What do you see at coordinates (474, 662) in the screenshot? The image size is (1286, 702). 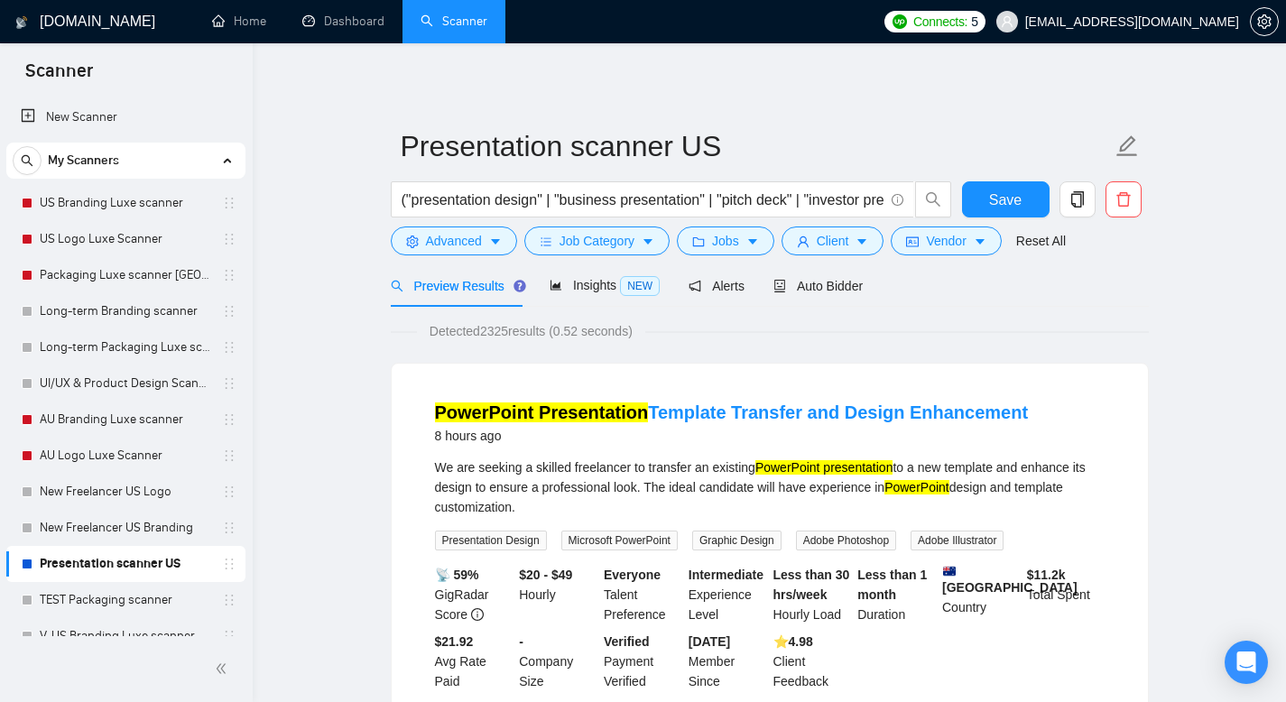 I see `div: Avg Rate Paid` at bounding box center [474, 662].